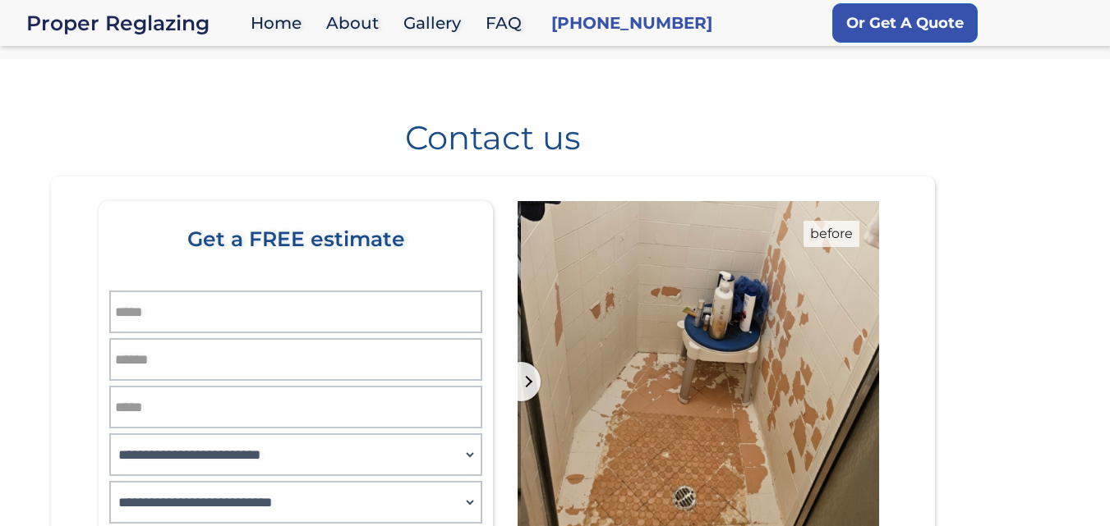  What do you see at coordinates (134, 23) in the screenshot?
I see `div: Proper Reglazing` at bounding box center [134, 23].